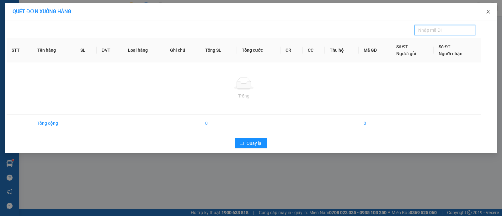 This screenshot has width=502, height=216. Describe the element at coordinates (86, 50) in the screenshot. I see `th: SL` at that location.